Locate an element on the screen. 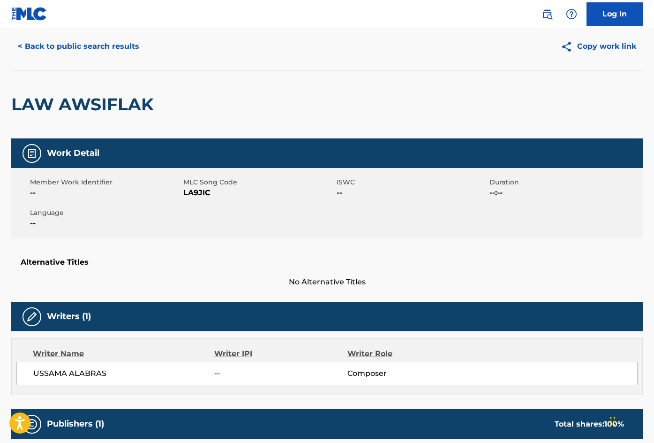 This screenshot has height=443, width=654. div: Writer IPI is located at coordinates (281, 354).